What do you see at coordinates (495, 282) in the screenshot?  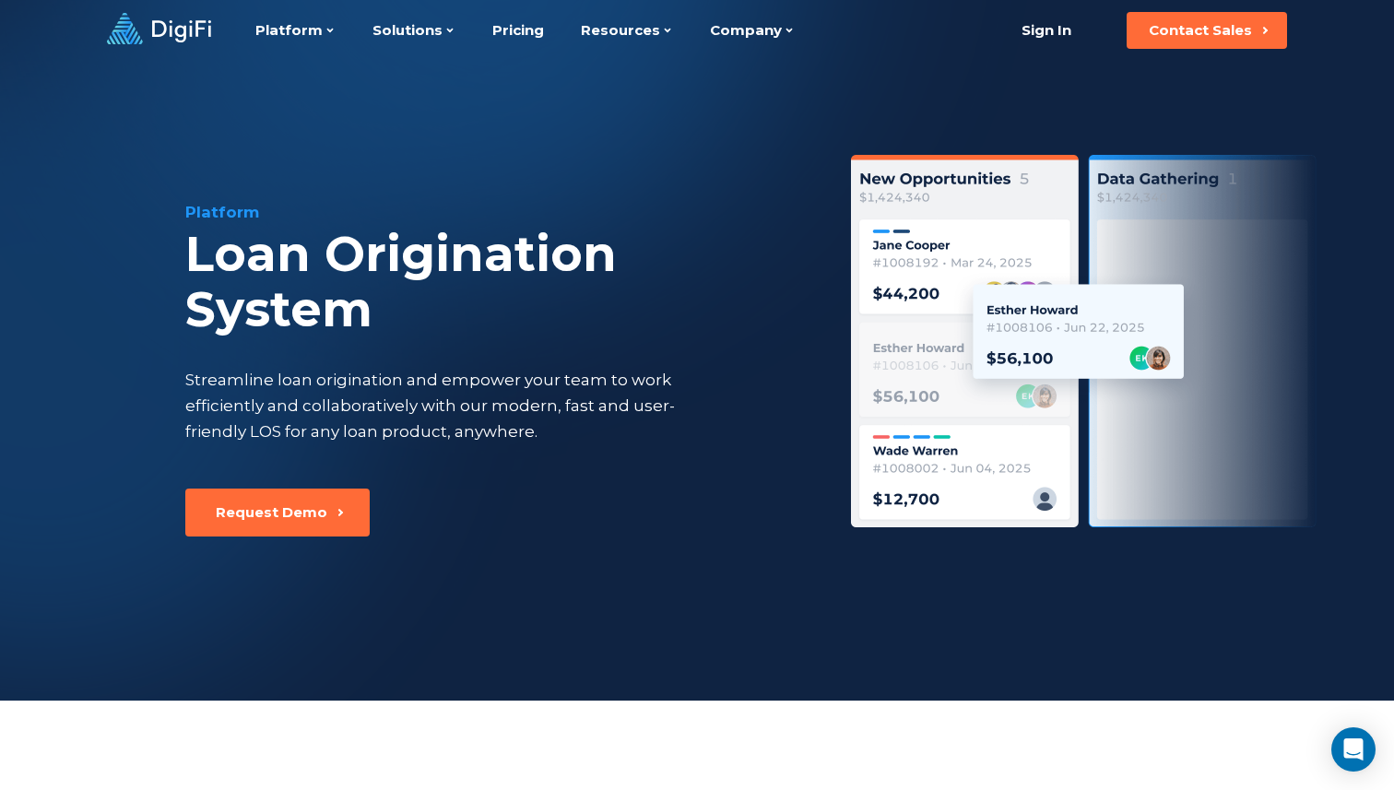 I see `div: Loan Origination System` at bounding box center [495, 282].